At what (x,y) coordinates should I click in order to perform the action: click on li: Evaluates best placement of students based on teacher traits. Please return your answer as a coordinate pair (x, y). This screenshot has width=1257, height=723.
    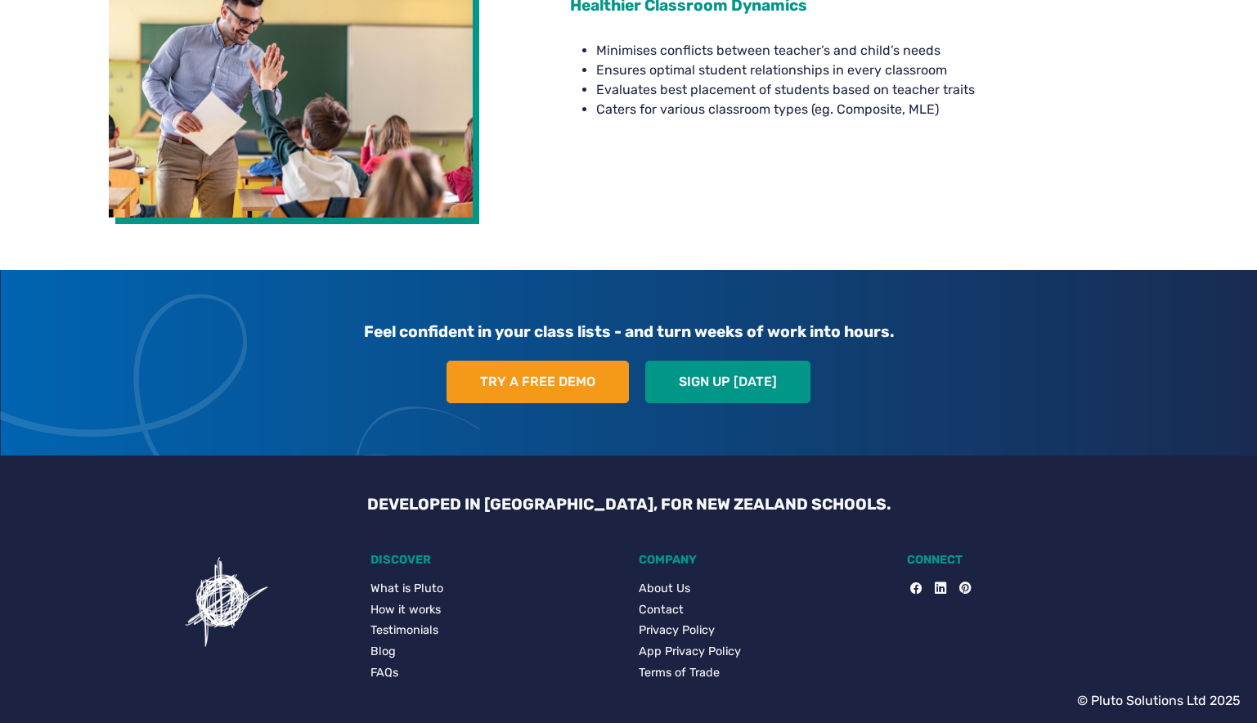
    Looking at the image, I should click on (863, 90).